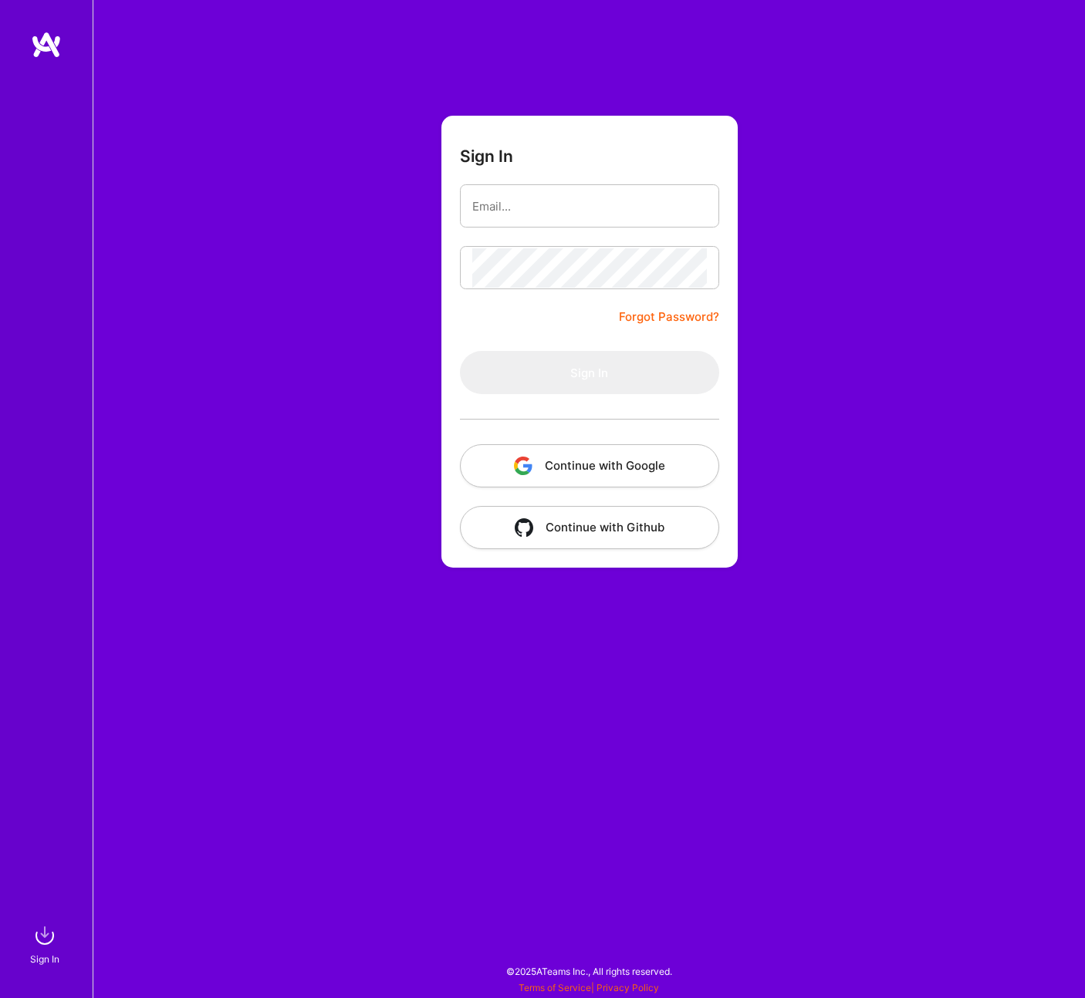 This screenshot has height=998, width=1085. What do you see at coordinates (46, 943) in the screenshot?
I see `a: sign inSign In` at bounding box center [46, 943].